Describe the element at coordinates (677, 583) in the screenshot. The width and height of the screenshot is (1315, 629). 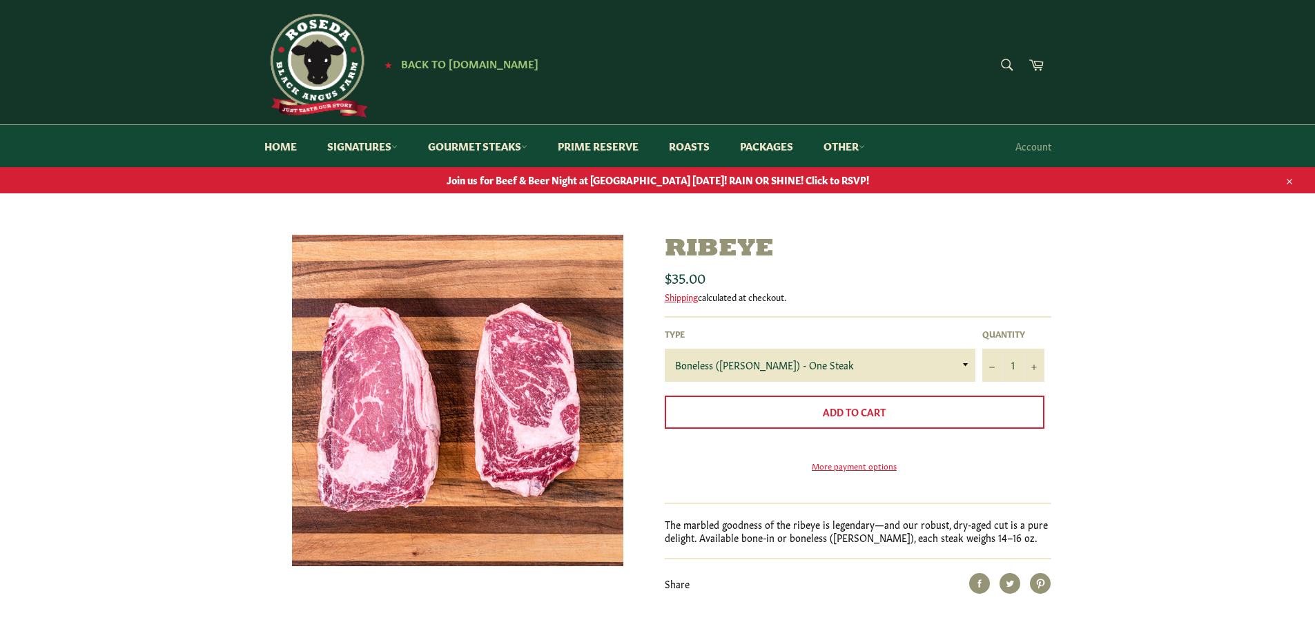
I see `span: Share` at that location.